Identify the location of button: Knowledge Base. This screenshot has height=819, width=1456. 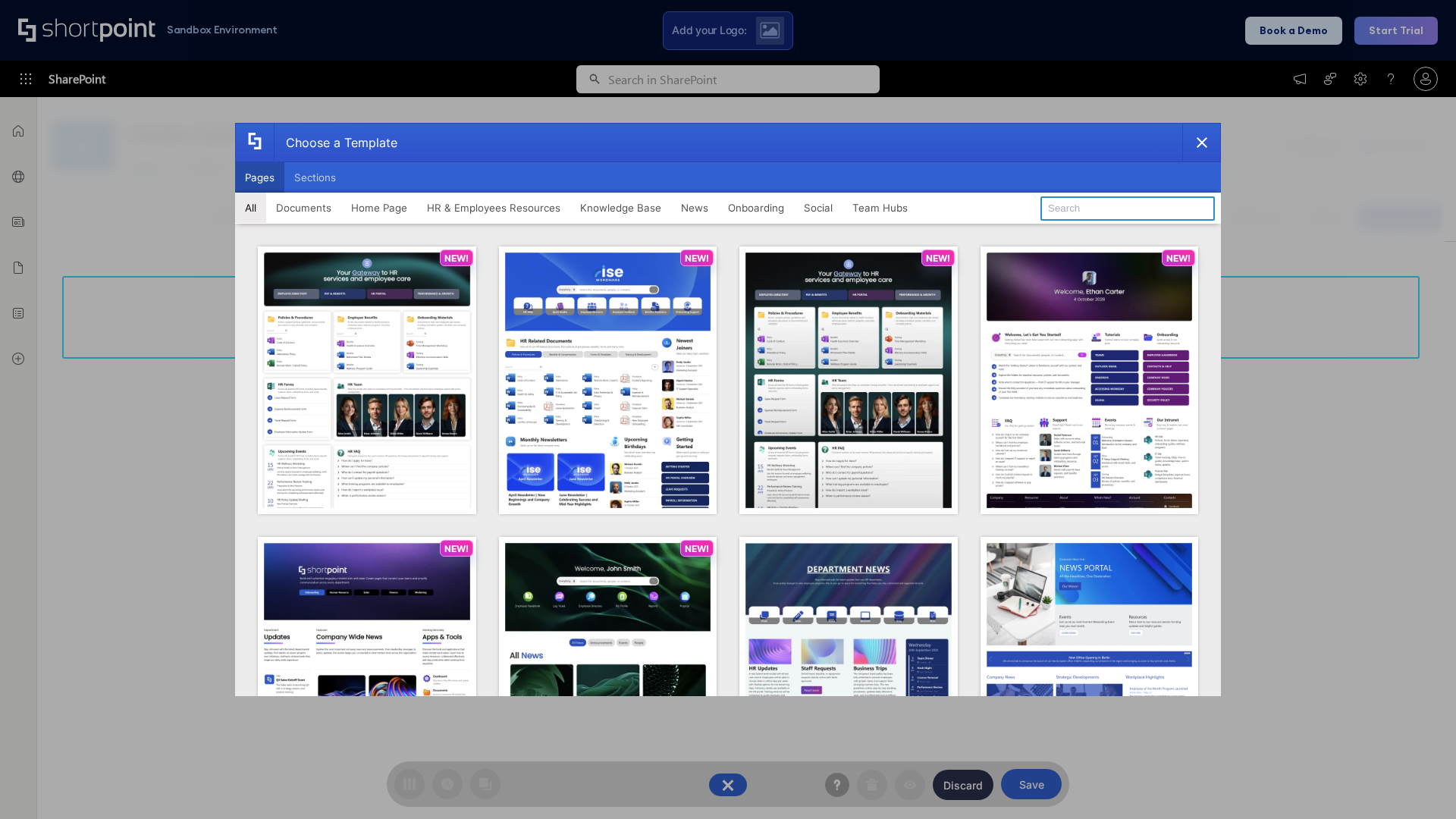
(620, 207).